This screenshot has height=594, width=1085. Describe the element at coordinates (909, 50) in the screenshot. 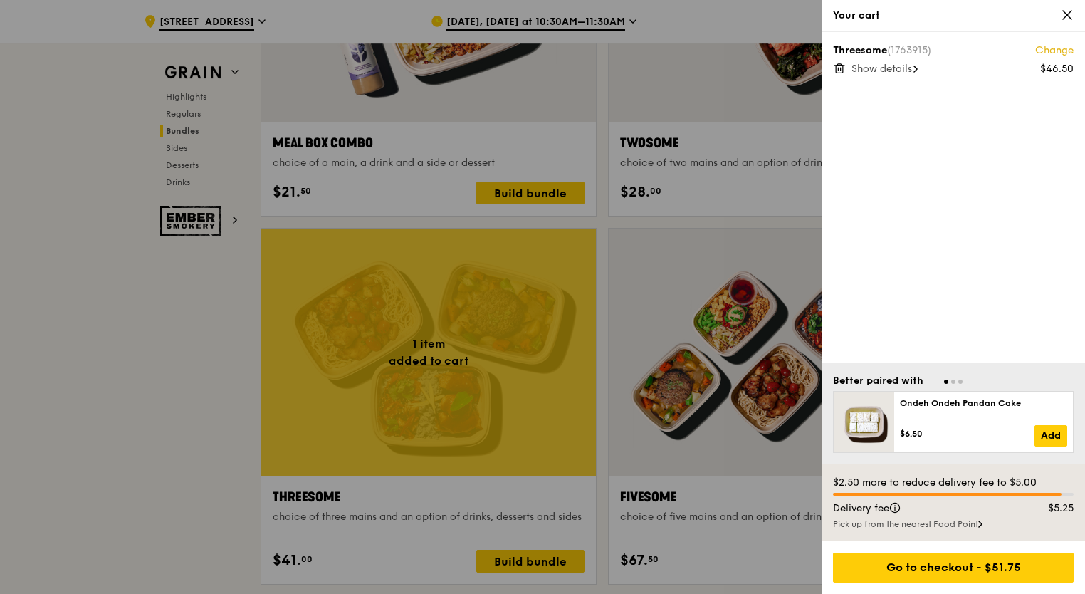

I see `span: (1763915)` at that location.